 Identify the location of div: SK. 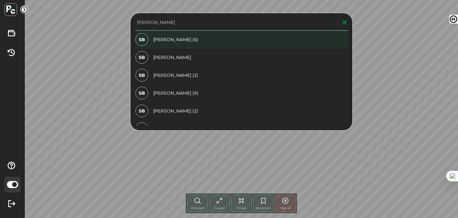
(142, 129).